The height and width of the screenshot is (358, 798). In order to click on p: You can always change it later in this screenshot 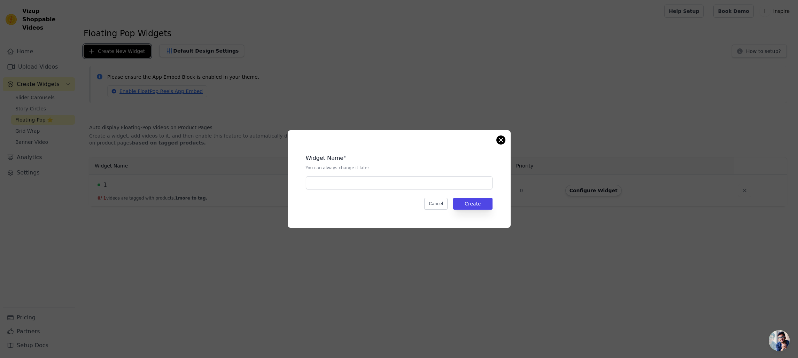, I will do `click(399, 168)`.